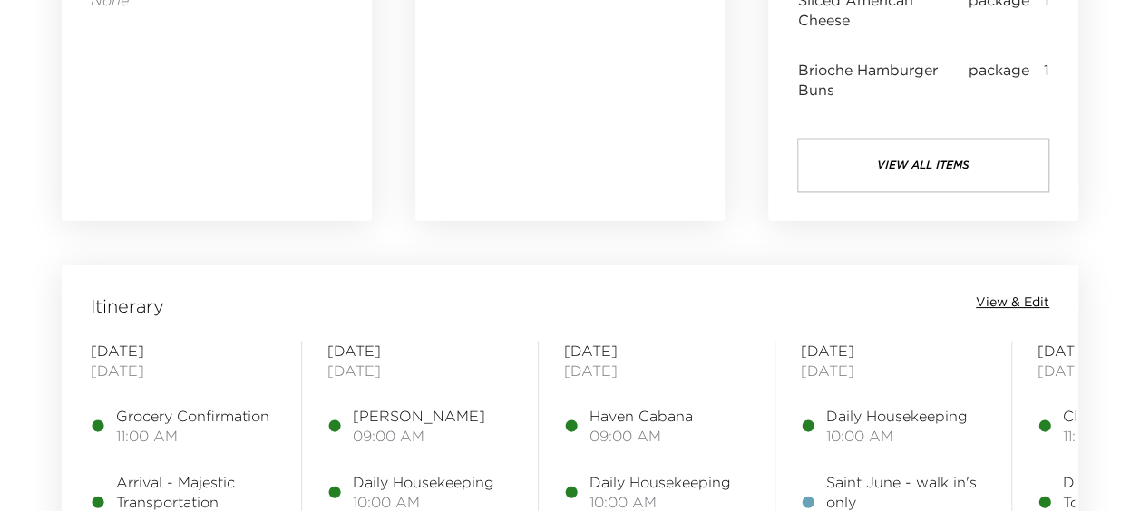 Image resolution: width=1140 pixels, height=511 pixels. I want to click on span: package, so click(998, 80).